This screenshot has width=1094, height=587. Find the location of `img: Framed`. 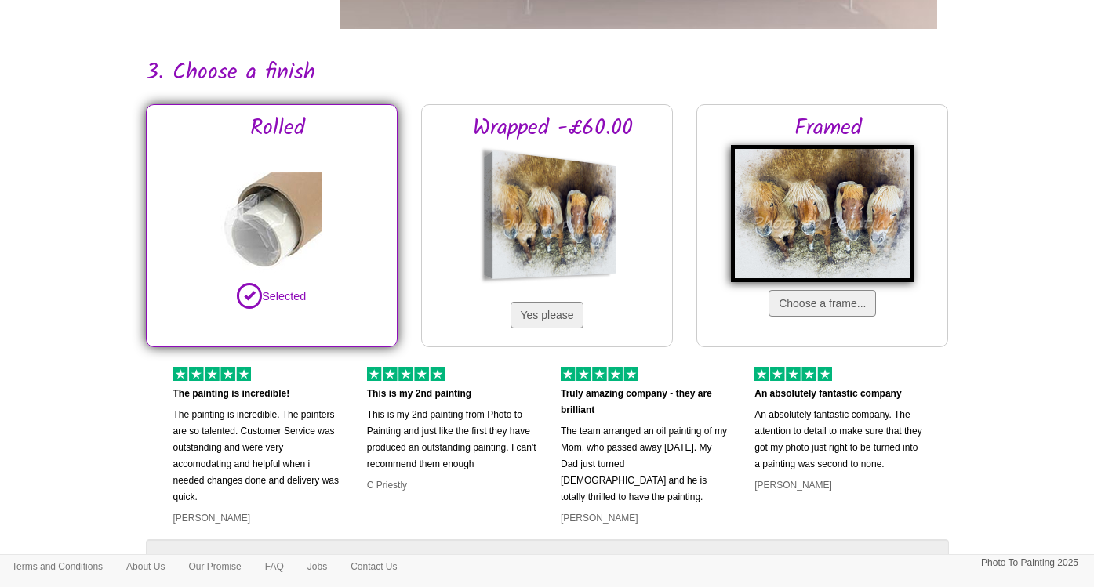

img: Framed is located at coordinates (823, 213).